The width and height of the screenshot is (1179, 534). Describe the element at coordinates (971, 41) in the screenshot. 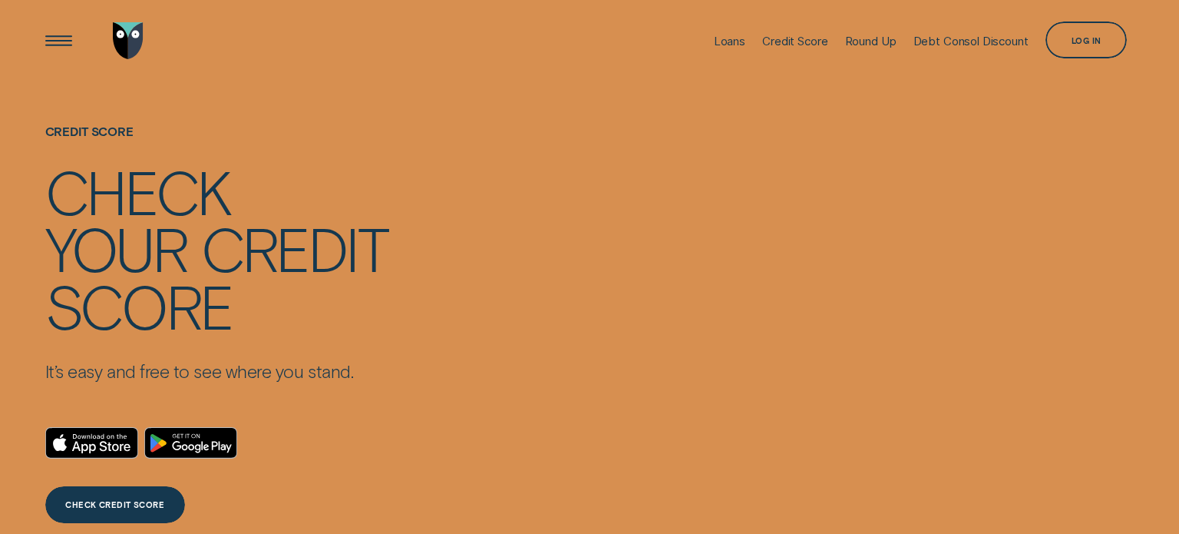

I see `div: Debt Consol Discount` at that location.